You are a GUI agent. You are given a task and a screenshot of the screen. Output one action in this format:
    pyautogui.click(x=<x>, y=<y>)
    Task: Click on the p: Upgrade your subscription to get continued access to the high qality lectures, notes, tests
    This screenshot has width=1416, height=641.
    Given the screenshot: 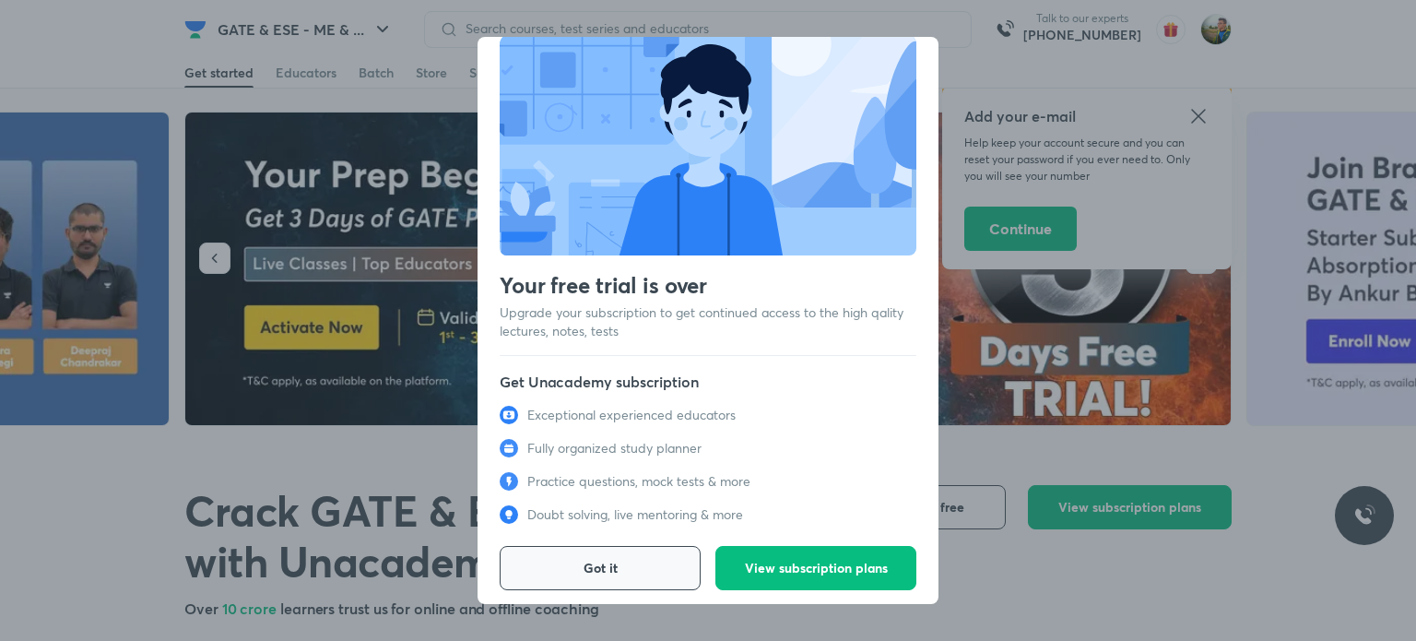 What is the action you would take?
    pyautogui.click(x=708, y=322)
    